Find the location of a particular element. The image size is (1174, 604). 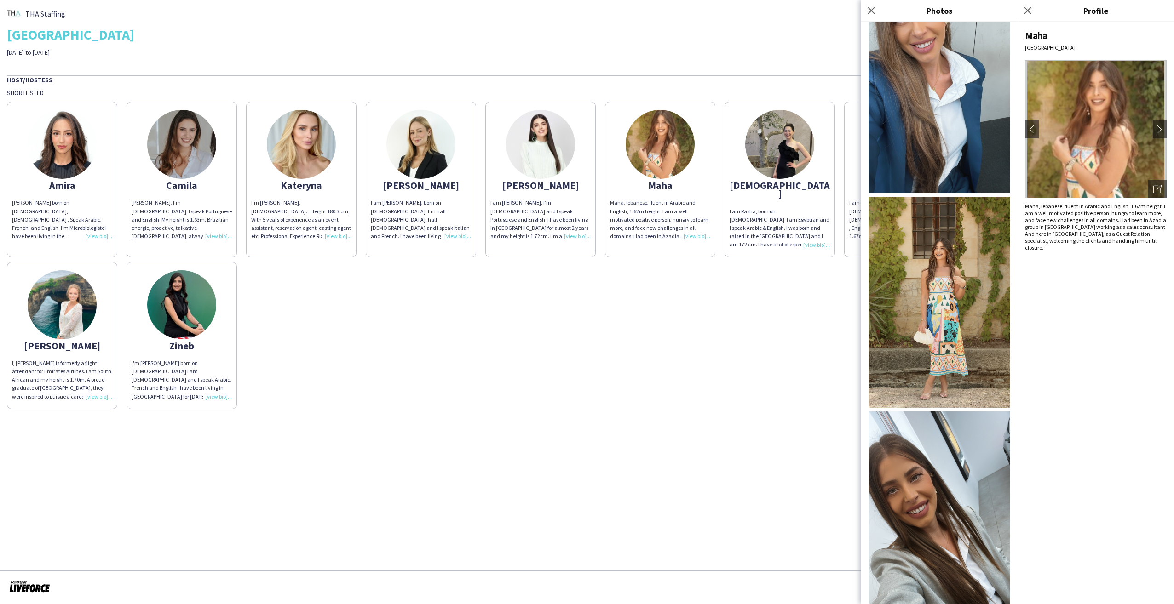

div: Host/Hostess is located at coordinates (587, 80).